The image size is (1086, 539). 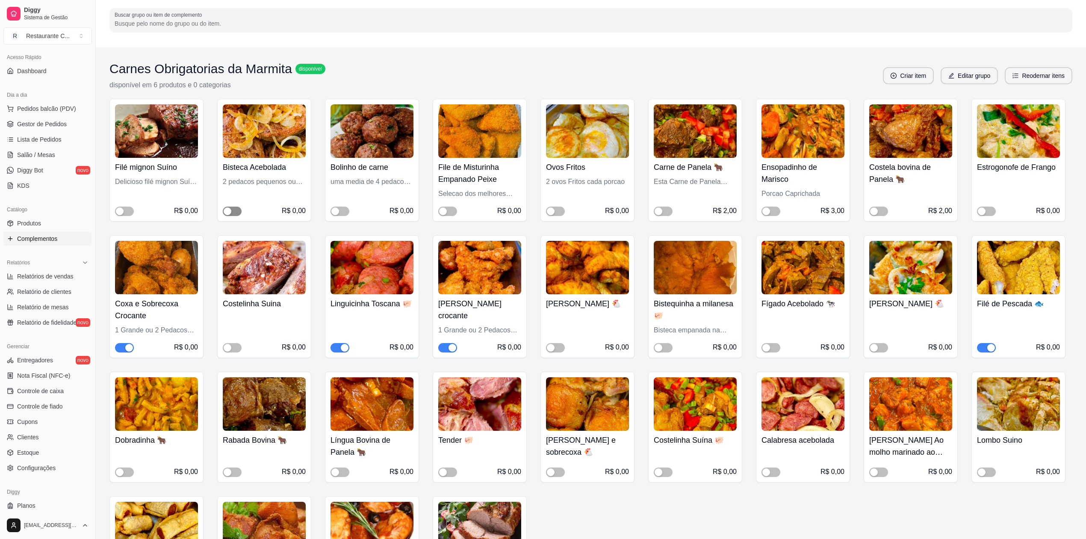 I want to click on a: Dashboard, so click(x=47, y=71).